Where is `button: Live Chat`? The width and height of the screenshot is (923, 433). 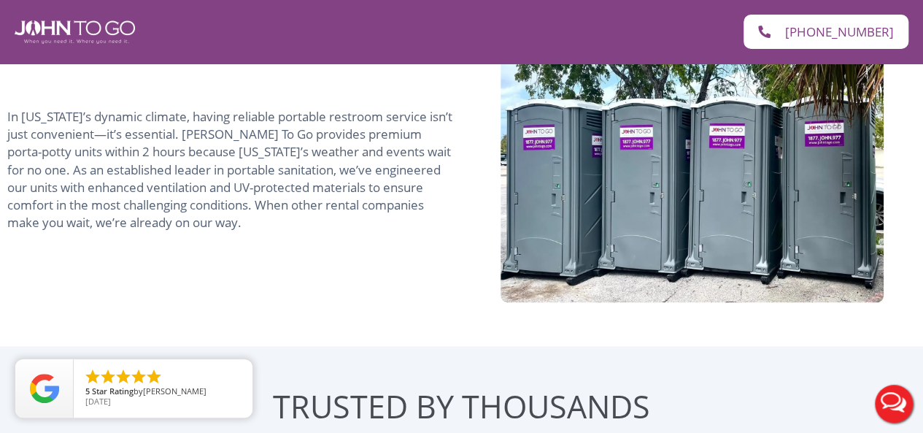 button: Live Chat is located at coordinates (894, 403).